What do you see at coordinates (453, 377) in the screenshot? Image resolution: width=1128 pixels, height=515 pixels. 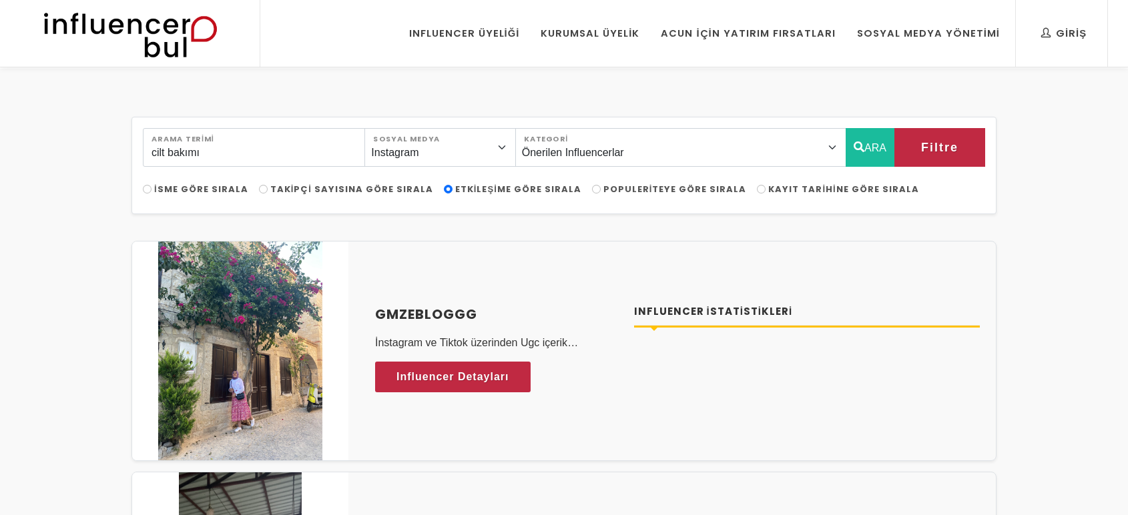 I see `a: Influencer Detayları` at bounding box center [453, 377].